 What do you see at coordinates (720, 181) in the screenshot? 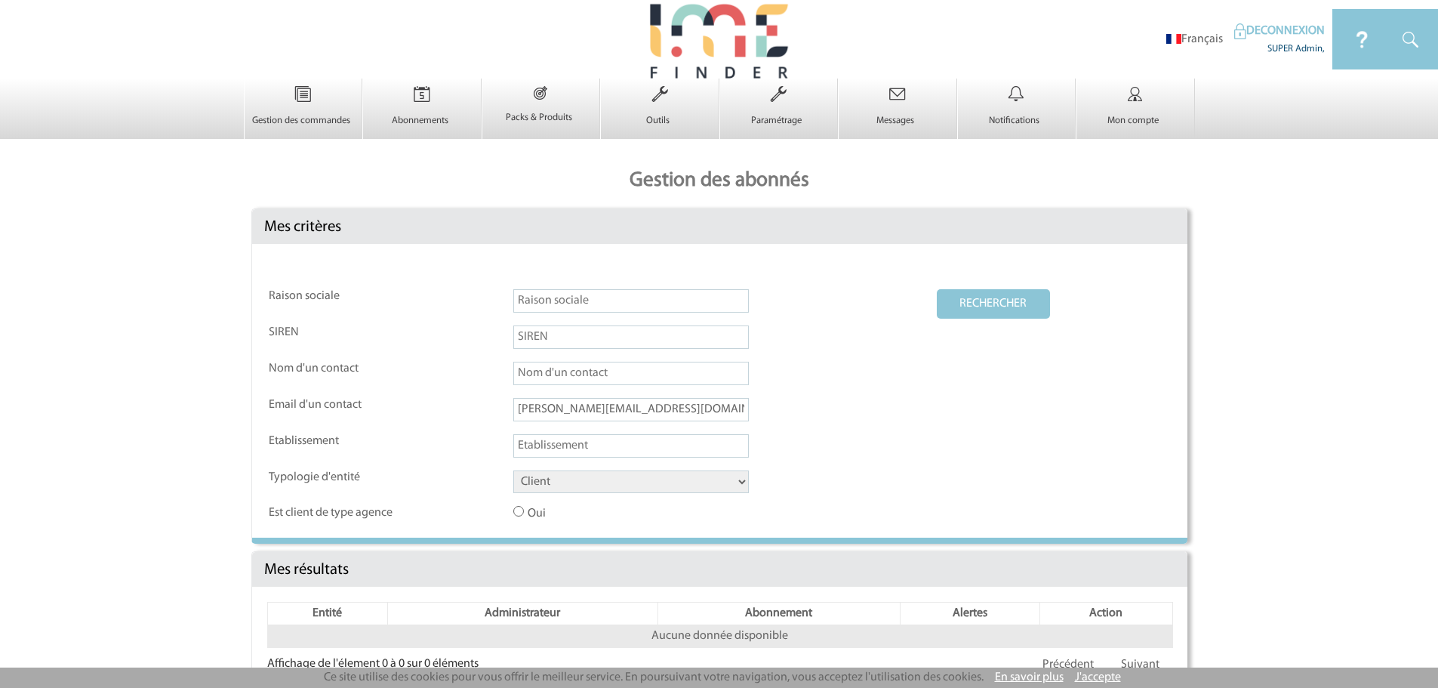
I see `p: Gestion des abonnés` at bounding box center [720, 181].